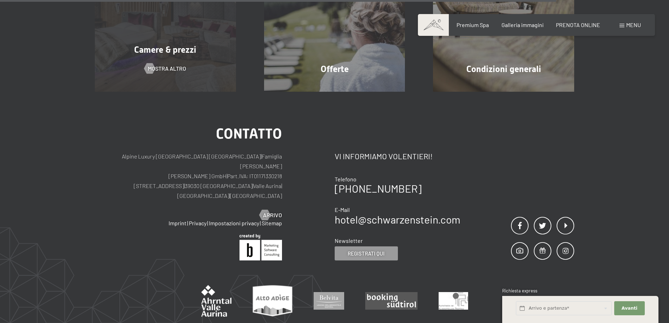  What do you see at coordinates (349, 240) in the screenshot?
I see `span: Newsletter` at bounding box center [349, 240].